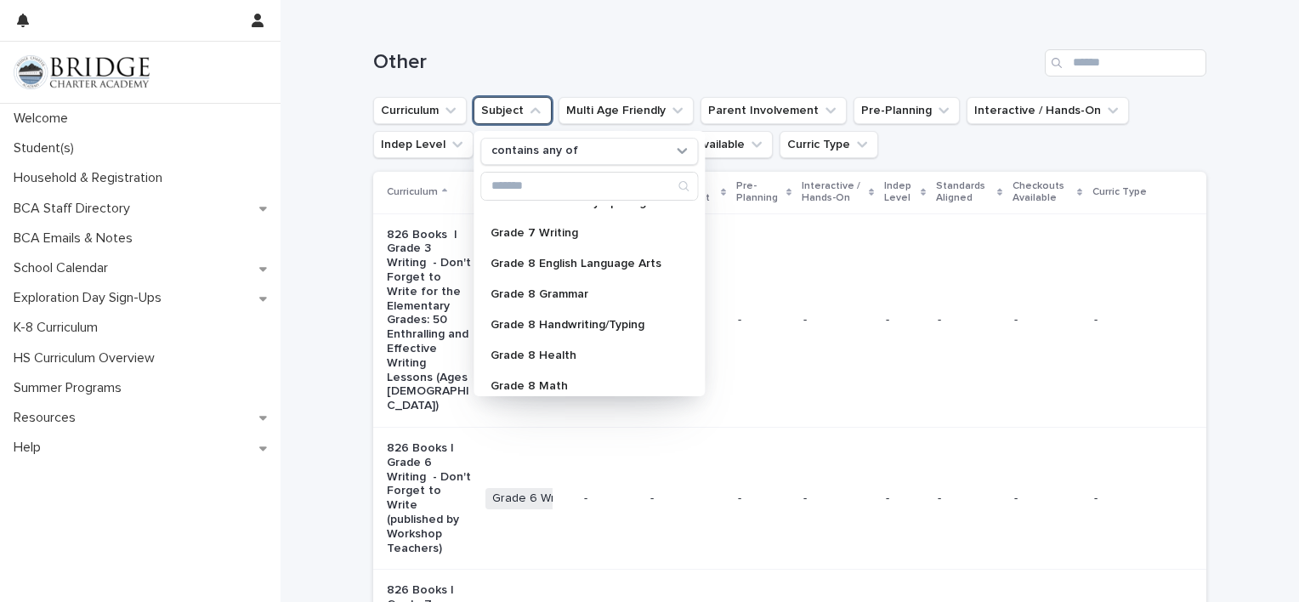  Describe the element at coordinates (77, 238) in the screenshot. I see `p: BCA Emails & Notes` at that location.